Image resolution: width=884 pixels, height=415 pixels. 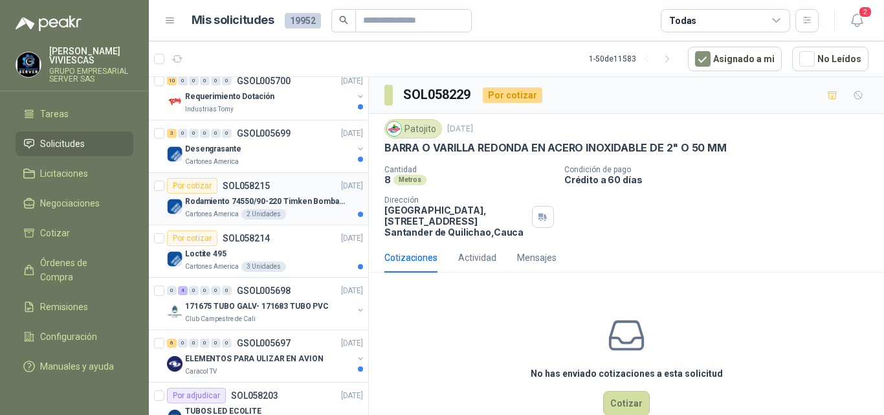 What do you see at coordinates (264, 291) in the screenshot?
I see `p: GSOL005698` at bounding box center [264, 291].